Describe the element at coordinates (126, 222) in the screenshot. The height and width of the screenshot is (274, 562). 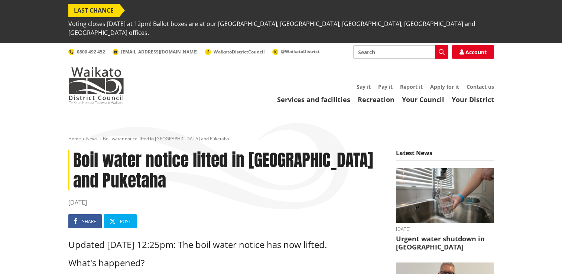
I see `span: Post` at that location.